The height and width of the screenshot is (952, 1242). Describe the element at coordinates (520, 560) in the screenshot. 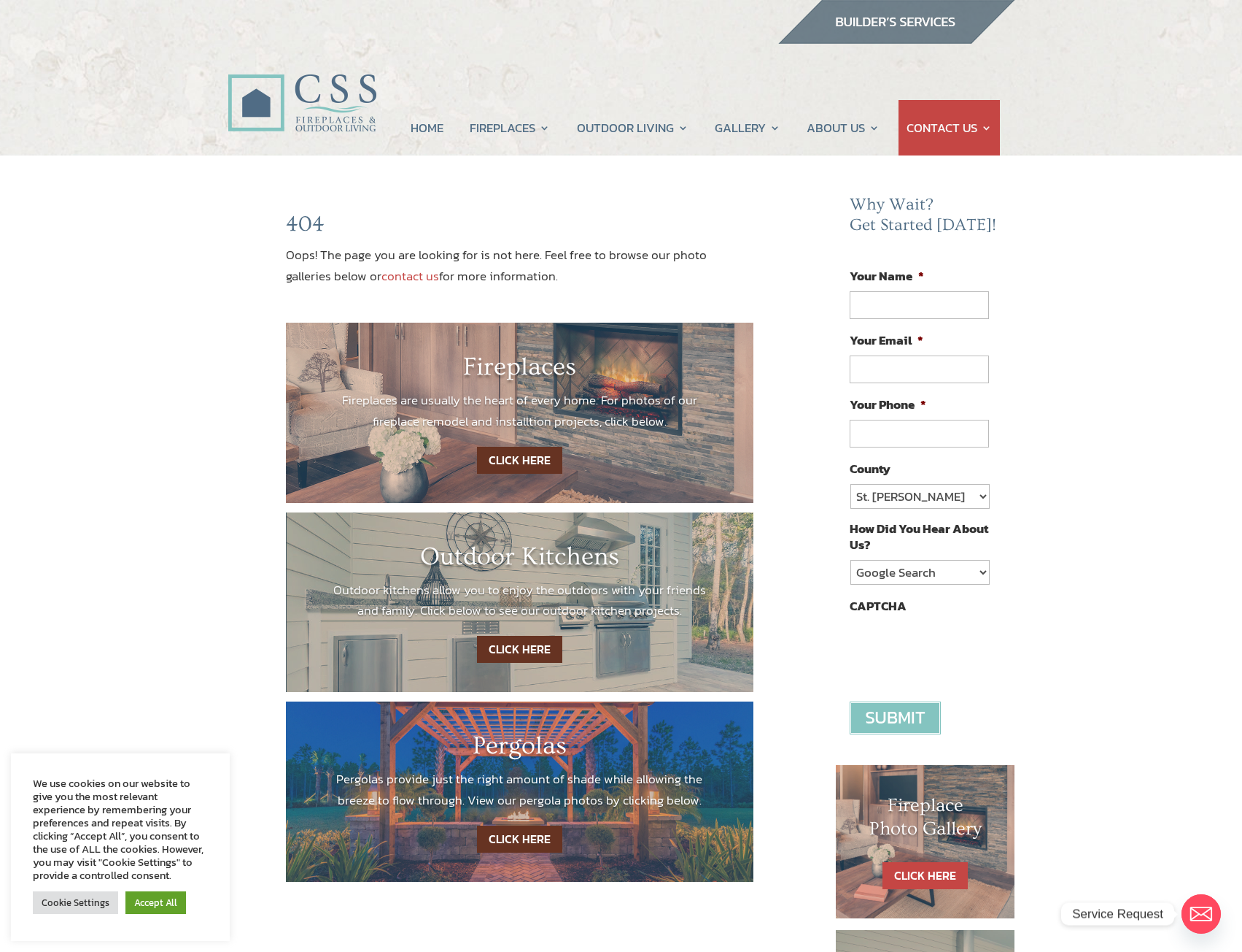

I see `h1: Outdoor Kitchens` at that location.